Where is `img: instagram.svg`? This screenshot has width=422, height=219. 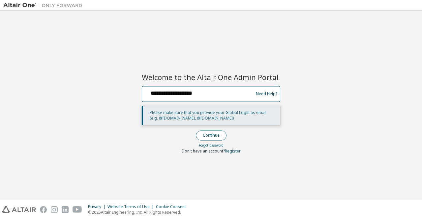
img: instagram.svg is located at coordinates (54, 210).